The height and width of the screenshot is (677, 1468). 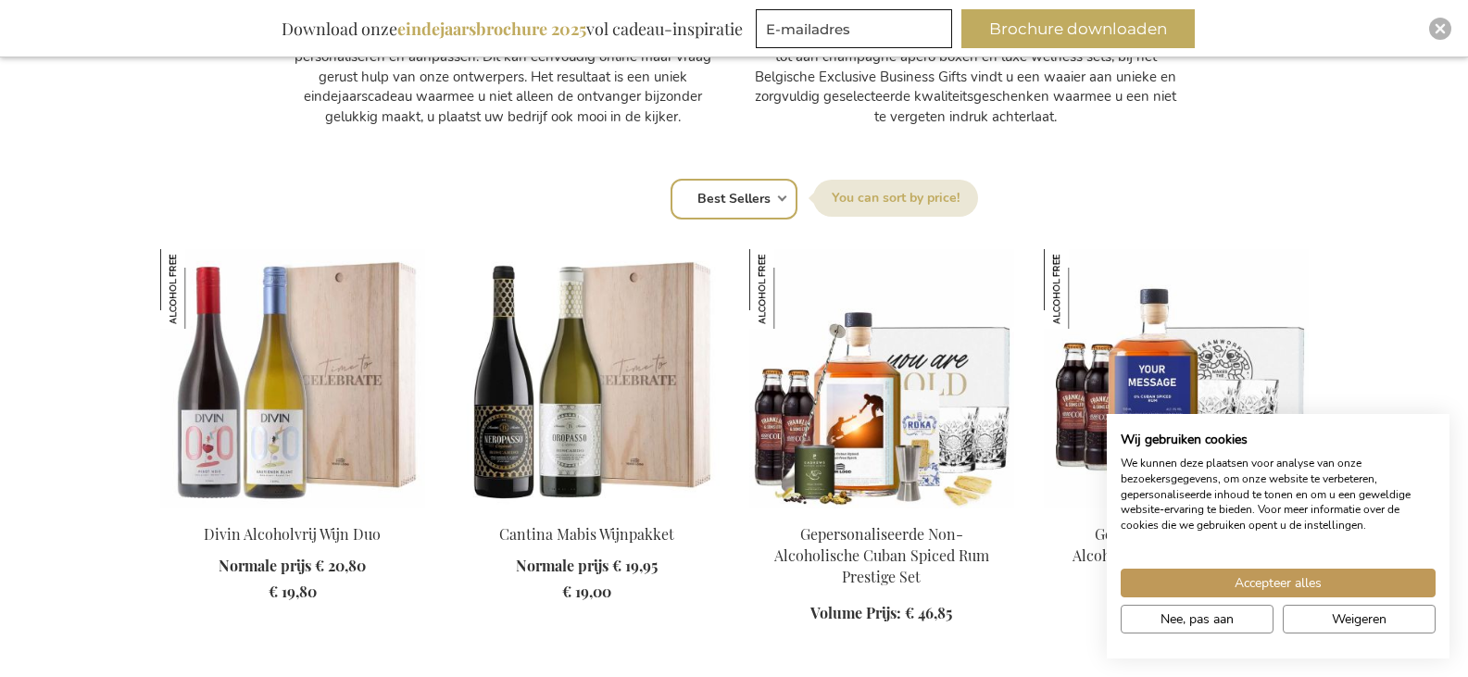 I want to click on span: € 20,80, so click(x=340, y=565).